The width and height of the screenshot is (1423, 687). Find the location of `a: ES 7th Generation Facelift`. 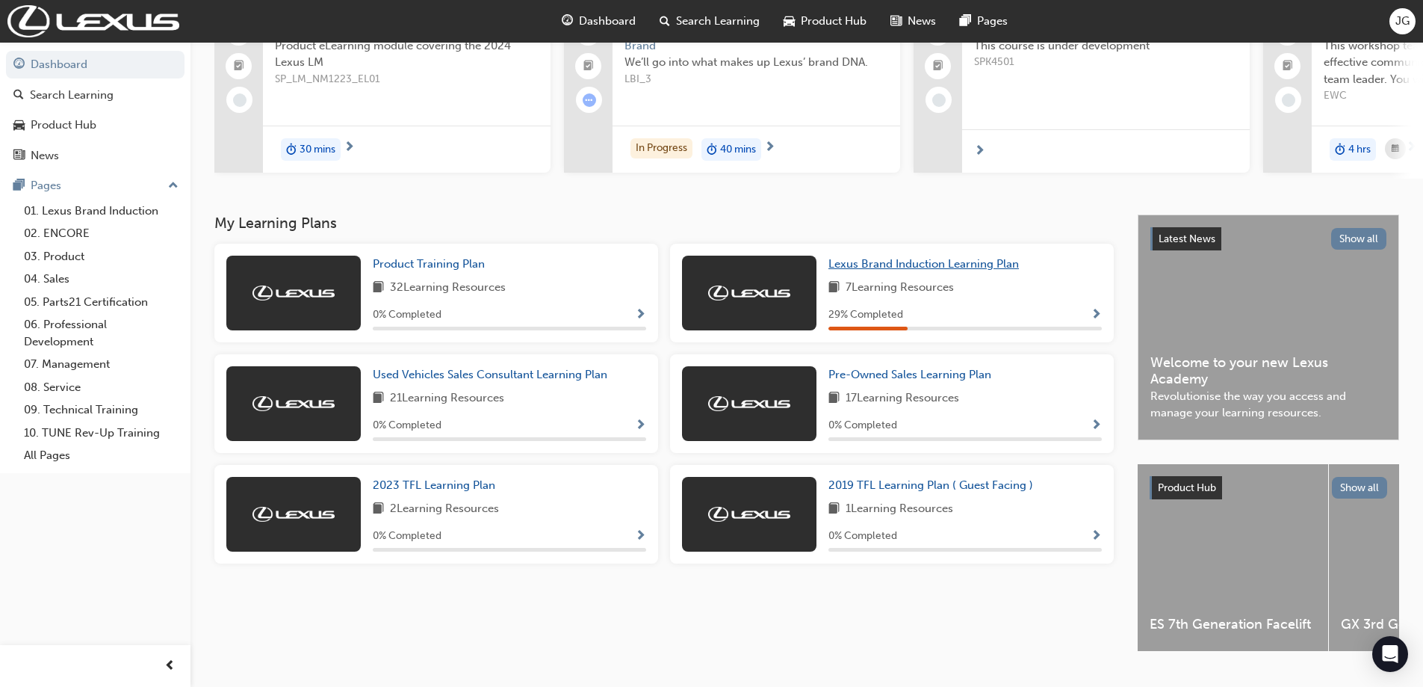

a: ES 7th Generation Facelift is located at coordinates (1233, 557).